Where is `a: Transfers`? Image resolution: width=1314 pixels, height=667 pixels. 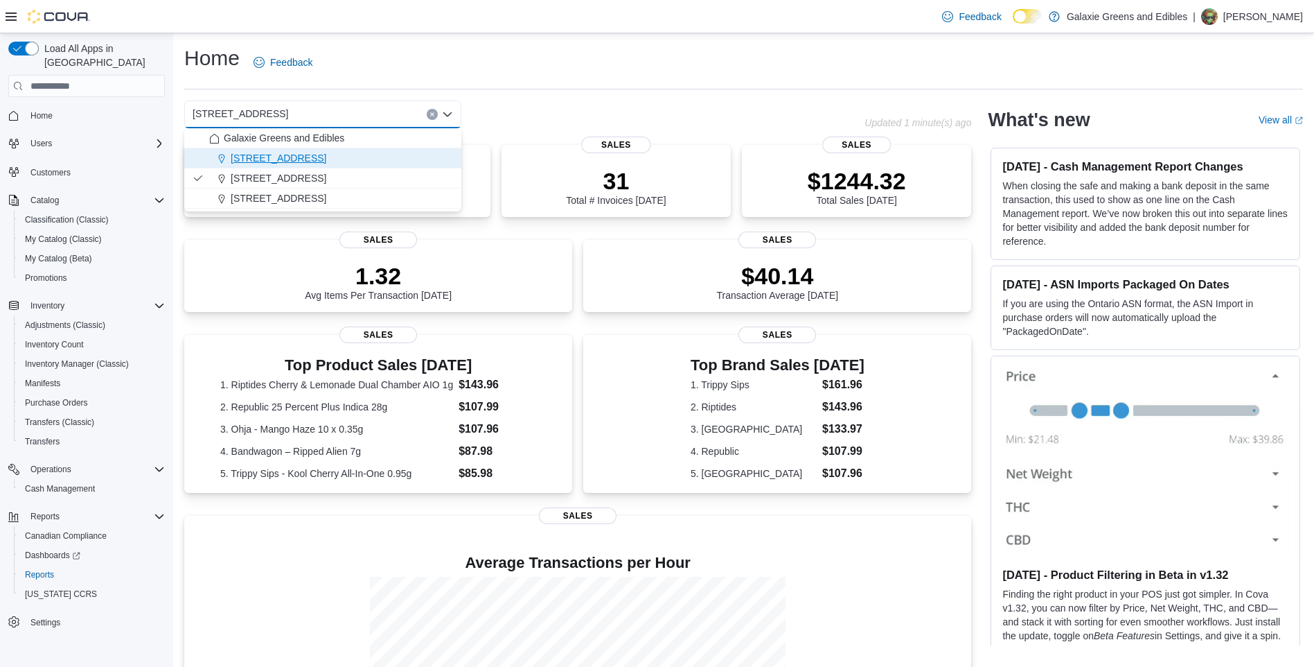
a: Transfers is located at coordinates (42, 441).